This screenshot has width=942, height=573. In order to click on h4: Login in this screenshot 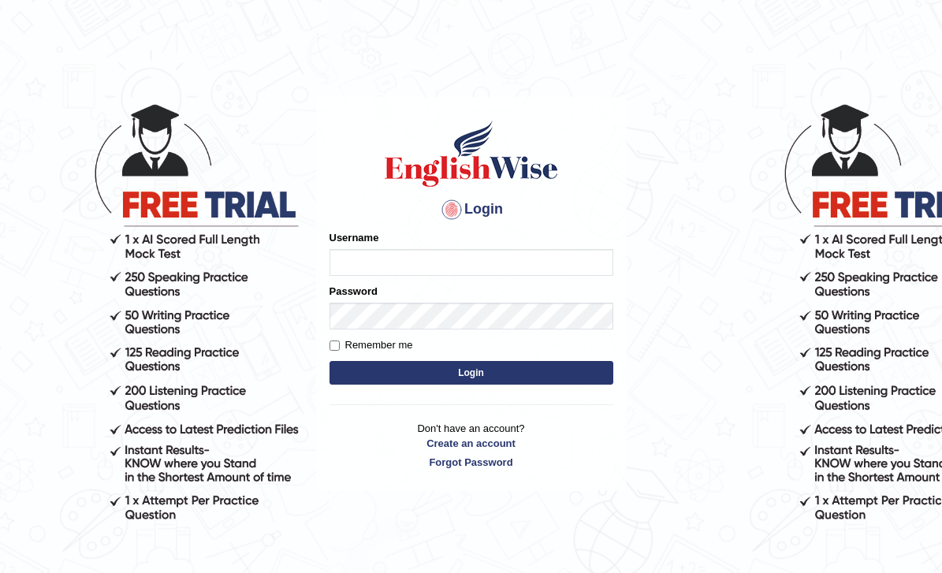, I will do `click(471, 210)`.